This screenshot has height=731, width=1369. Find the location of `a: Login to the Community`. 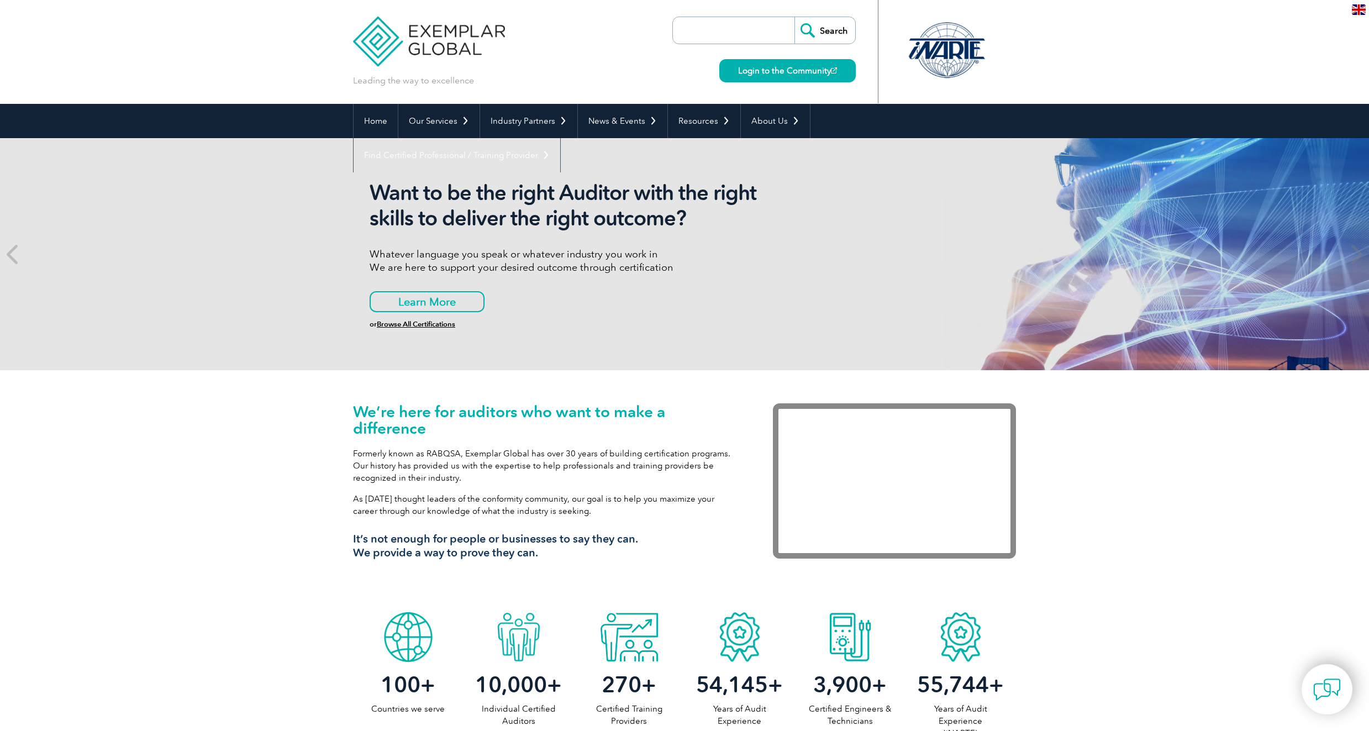

a: Login to the Community is located at coordinates (787, 71).